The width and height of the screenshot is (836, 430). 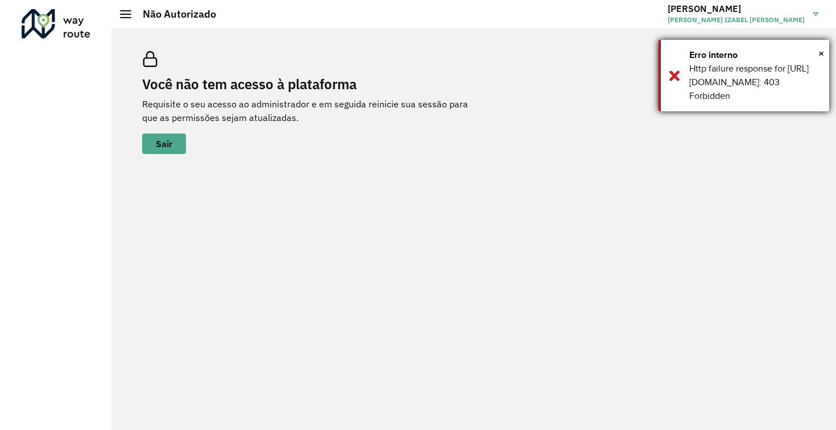 What do you see at coordinates (173, 14) in the screenshot?
I see `h2: Não Autorizado` at bounding box center [173, 14].